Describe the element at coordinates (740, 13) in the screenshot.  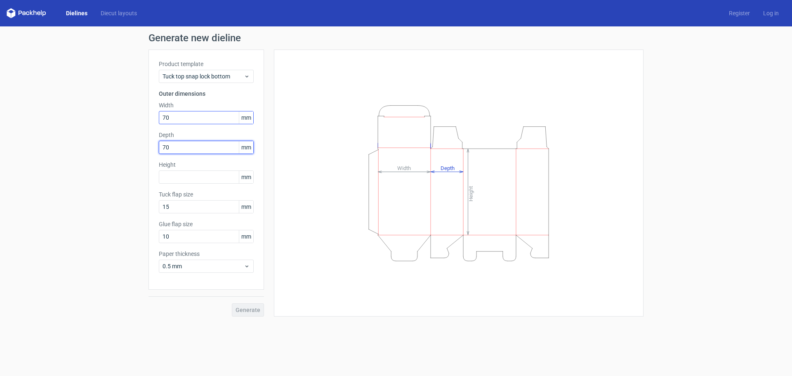
I see `a: Register` at that location.